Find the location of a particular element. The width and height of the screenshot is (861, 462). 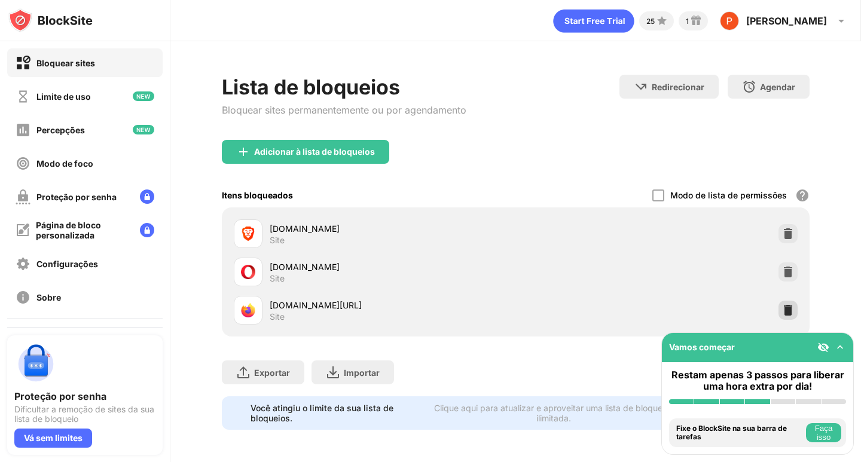

font: Vamos começar is located at coordinates (702, 347).